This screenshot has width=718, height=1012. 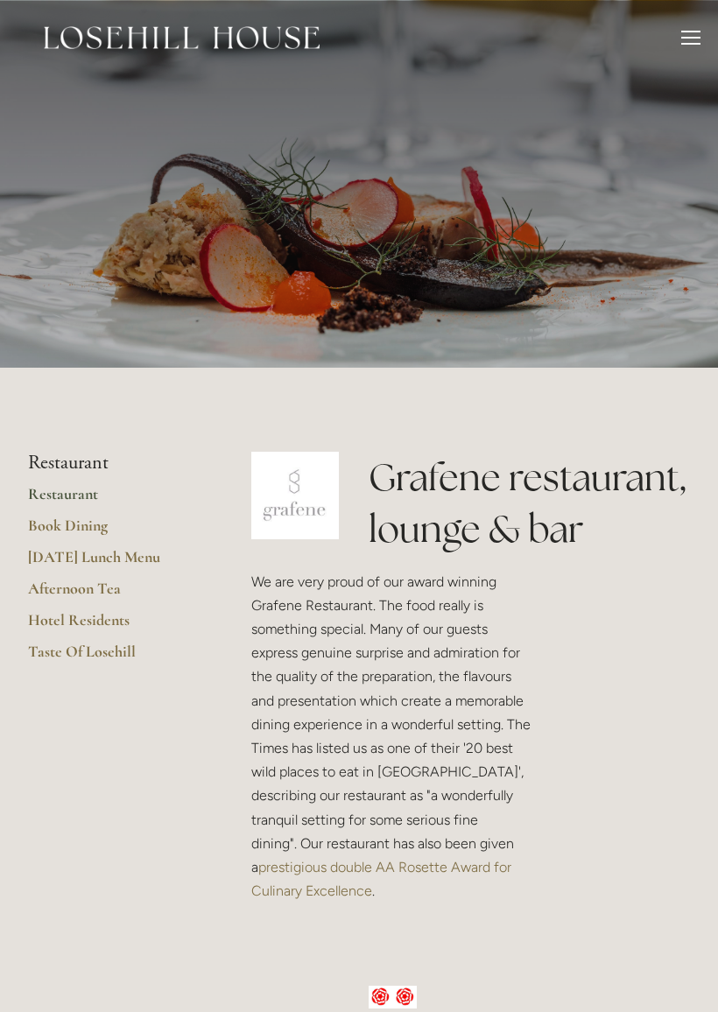 What do you see at coordinates (111, 595) in the screenshot?
I see `a: Afternoon Tea` at bounding box center [111, 595].